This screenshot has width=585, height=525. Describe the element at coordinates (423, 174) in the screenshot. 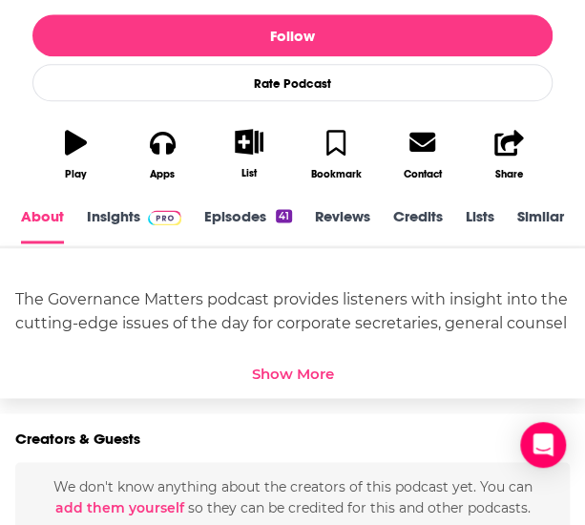

I see `div: Contact` at that location.